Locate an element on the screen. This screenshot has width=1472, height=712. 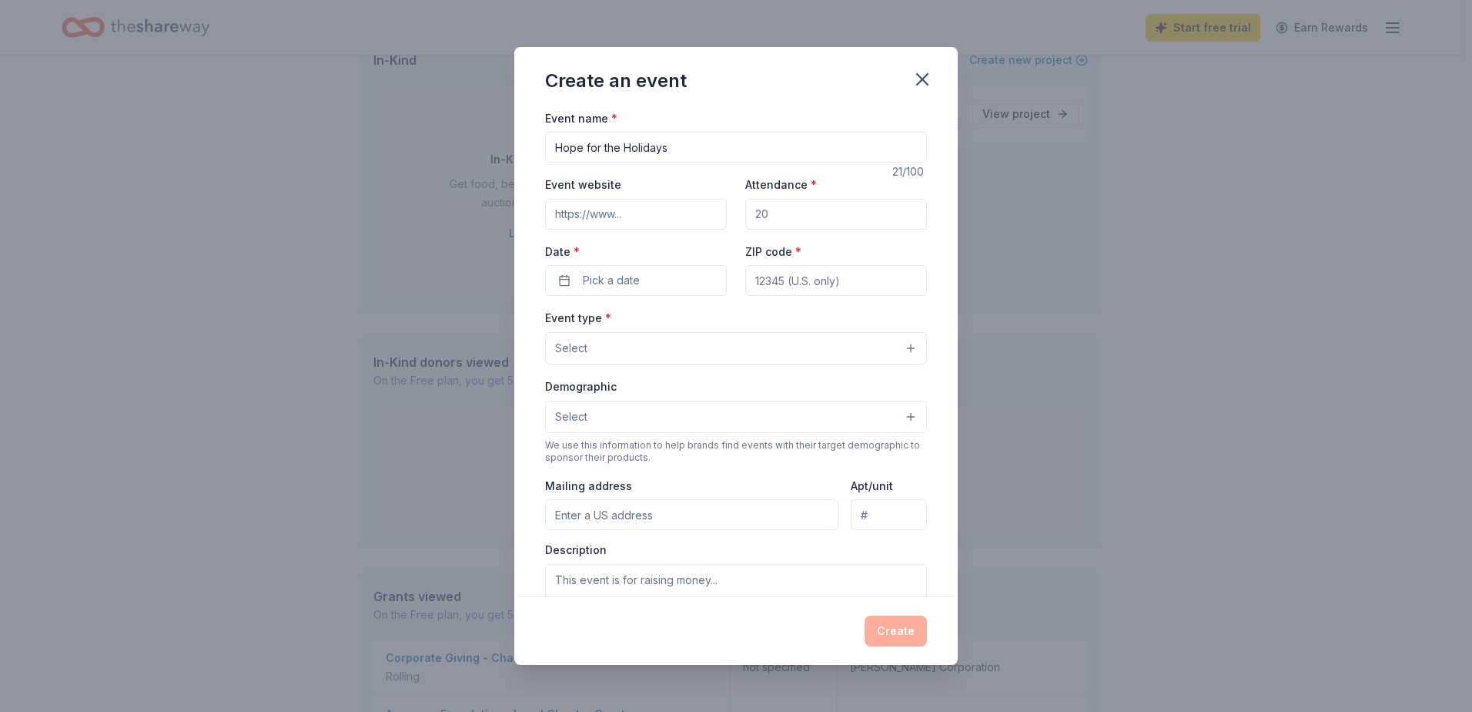
span: Pick a date is located at coordinates (611, 280).